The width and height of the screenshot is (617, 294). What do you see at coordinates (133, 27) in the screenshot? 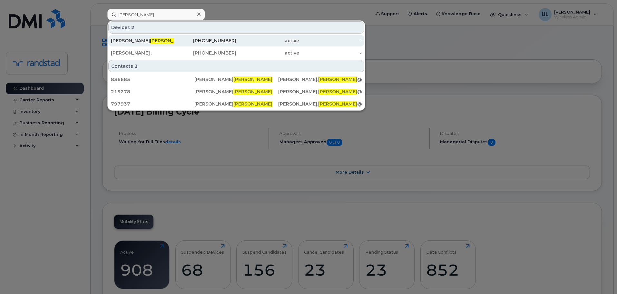
I see `span: 2` at bounding box center [133, 27].